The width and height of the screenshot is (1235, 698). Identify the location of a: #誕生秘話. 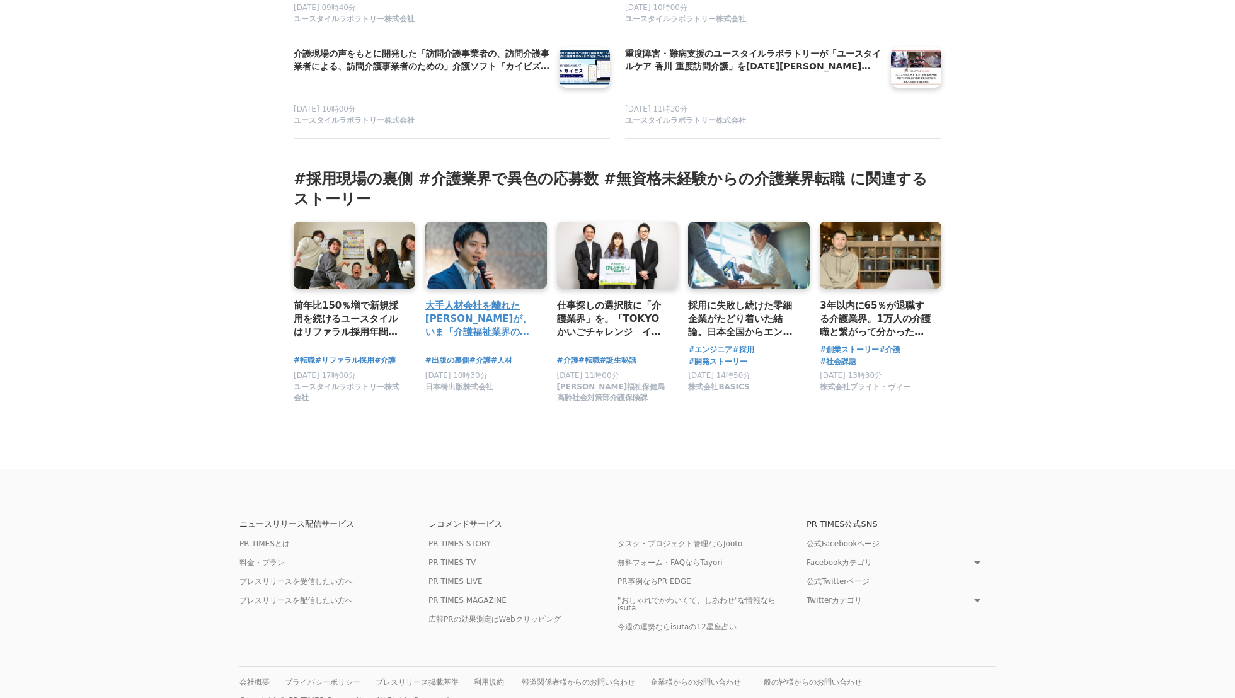
(618, 360).